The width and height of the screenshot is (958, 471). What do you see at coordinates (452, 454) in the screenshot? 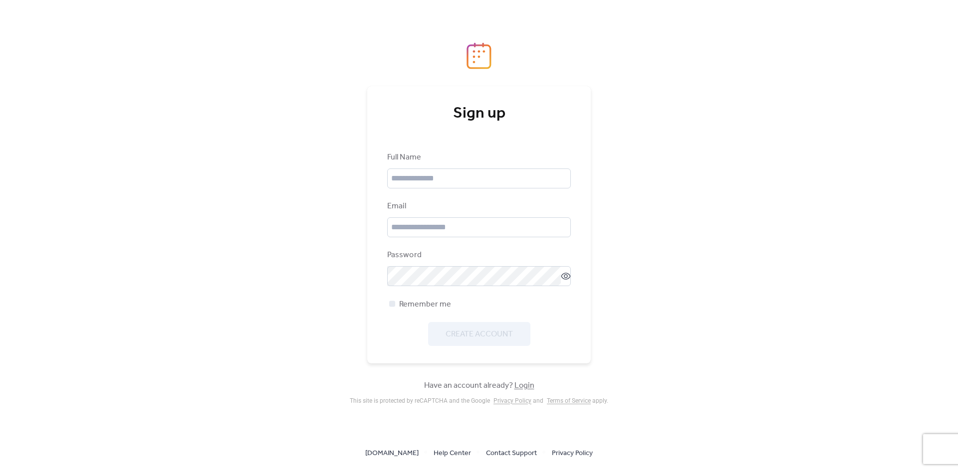
I see `span: Help Center` at bounding box center [452, 454].